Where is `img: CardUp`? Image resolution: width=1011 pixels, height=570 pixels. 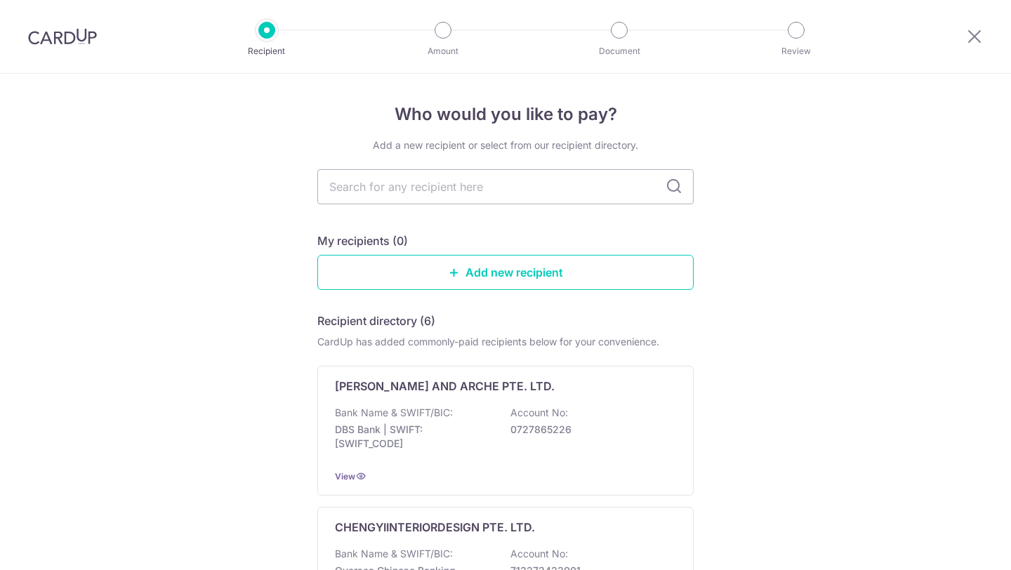
img: CardUp is located at coordinates (62, 36).